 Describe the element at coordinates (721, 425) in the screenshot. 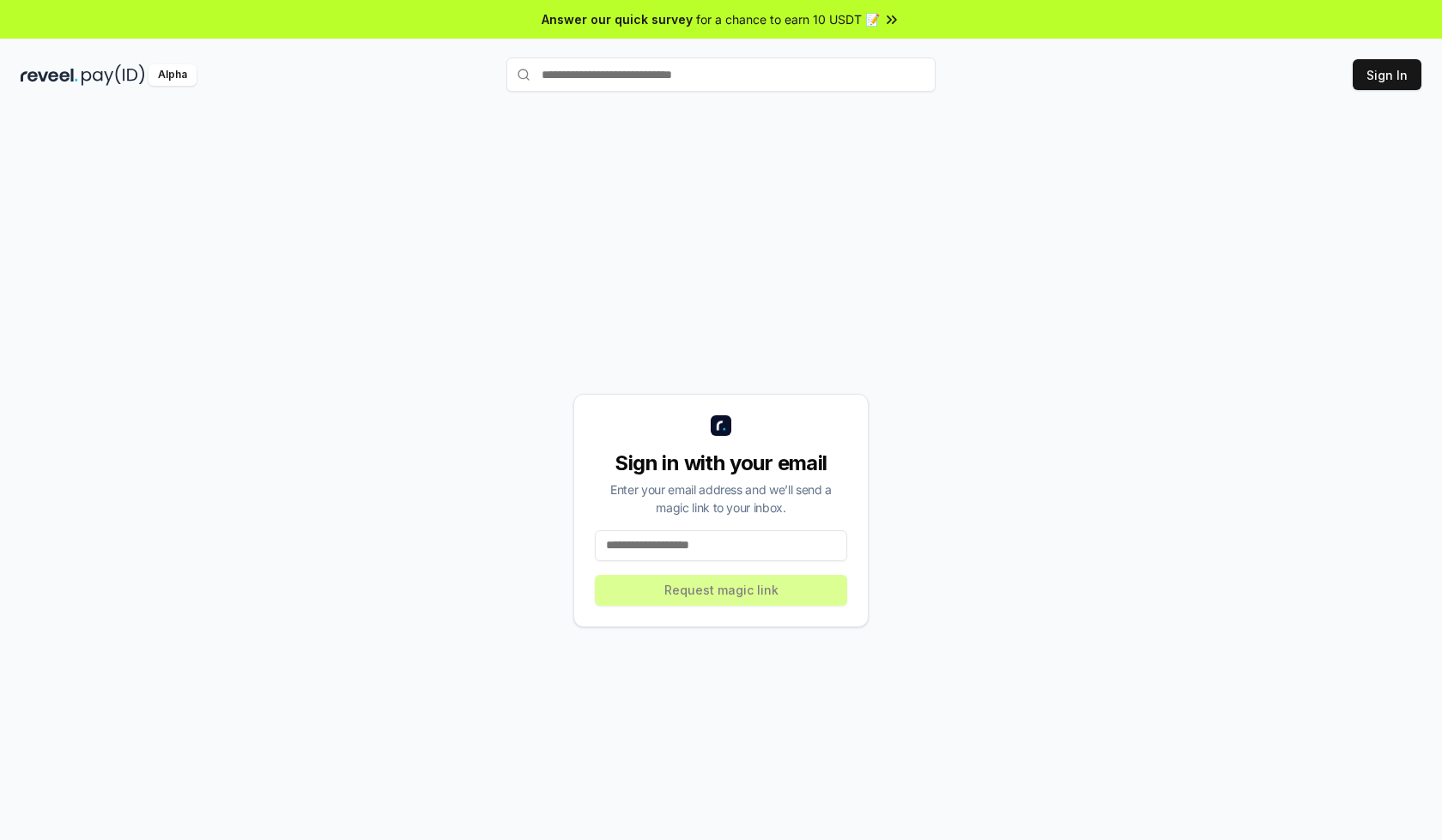

I see `img: logo_small` at that location.